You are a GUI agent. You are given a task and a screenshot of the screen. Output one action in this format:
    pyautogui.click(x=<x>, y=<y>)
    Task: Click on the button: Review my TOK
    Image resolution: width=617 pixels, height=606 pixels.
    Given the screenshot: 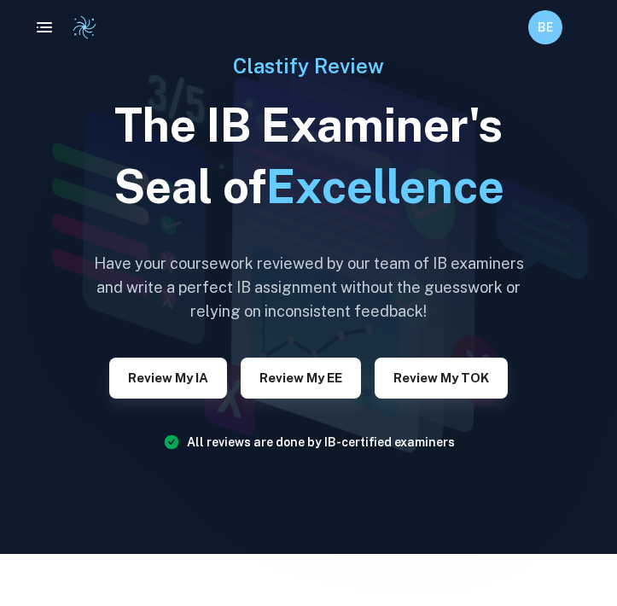 What is the action you would take?
    pyautogui.click(x=441, y=378)
    